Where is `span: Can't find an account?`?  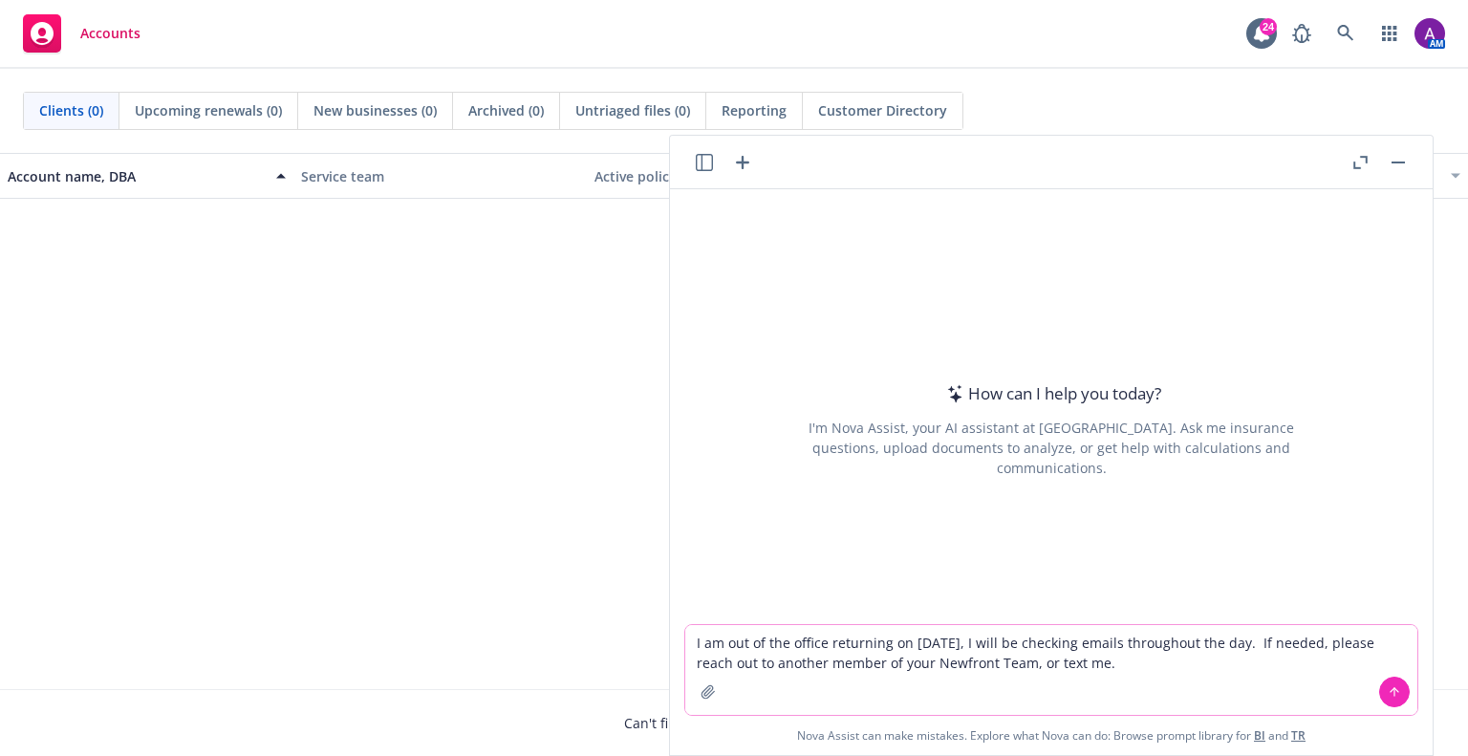
span: Can't find an account? is located at coordinates (734, 723).